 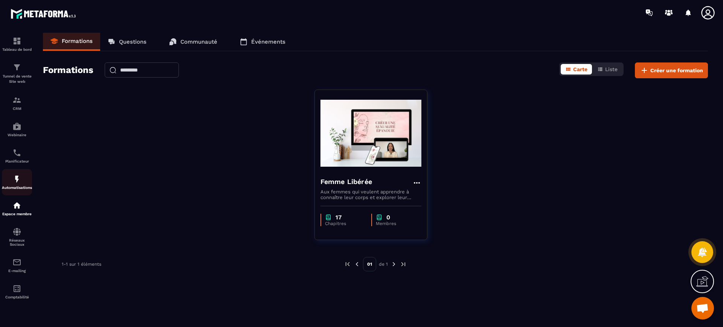 I want to click on p: Comptabilité, so click(x=17, y=297).